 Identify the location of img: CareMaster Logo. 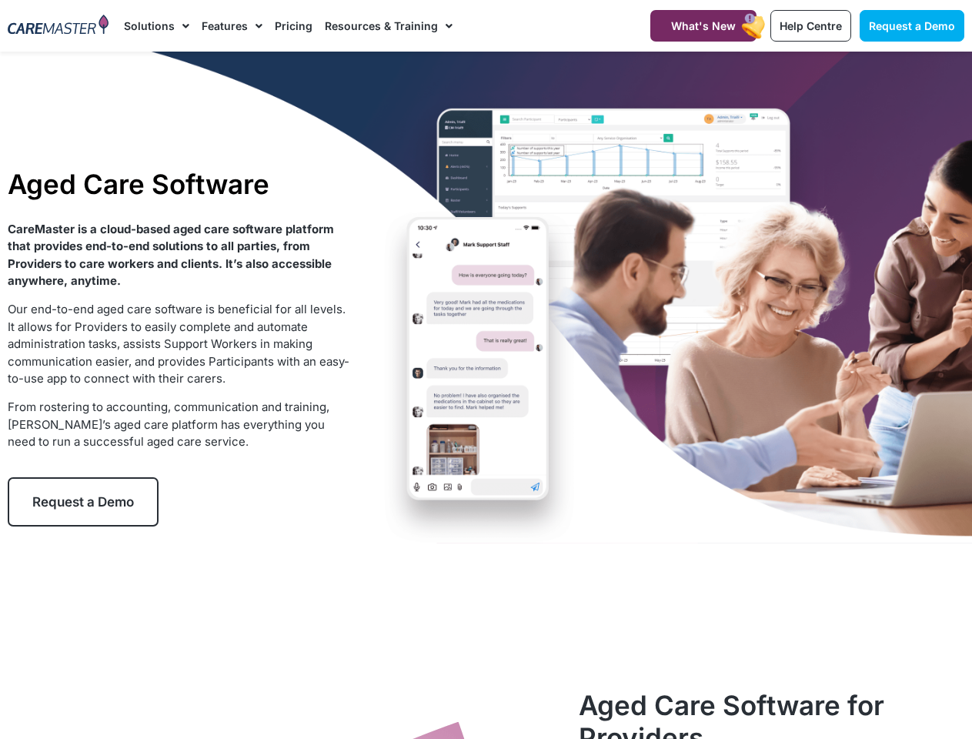
(58, 25).